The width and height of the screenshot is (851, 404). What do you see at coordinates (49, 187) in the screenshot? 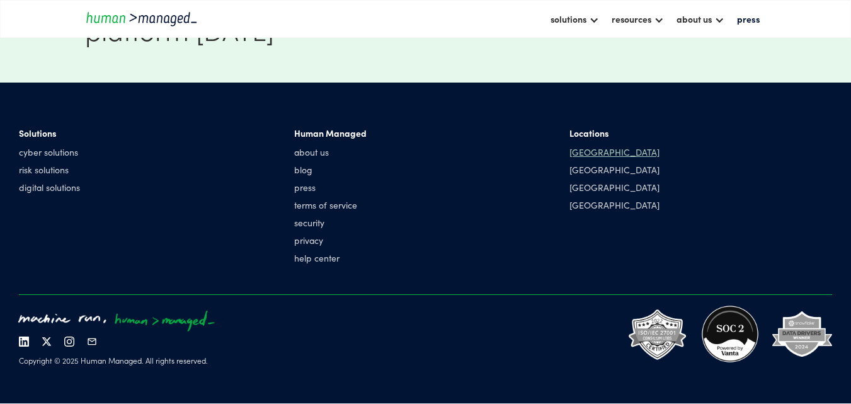
I see `a: digital solutions` at bounding box center [49, 187].